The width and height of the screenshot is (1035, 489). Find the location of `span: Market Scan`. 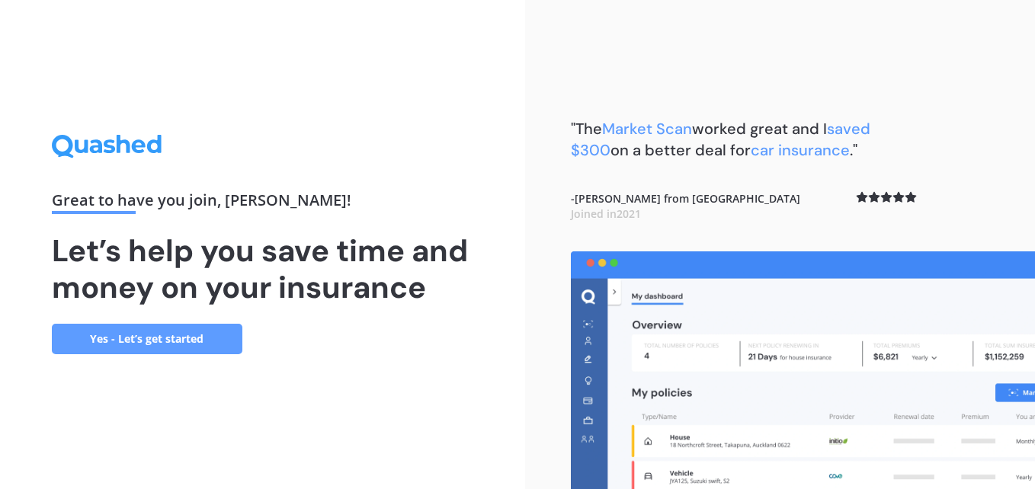

span: Market Scan is located at coordinates (647, 129).